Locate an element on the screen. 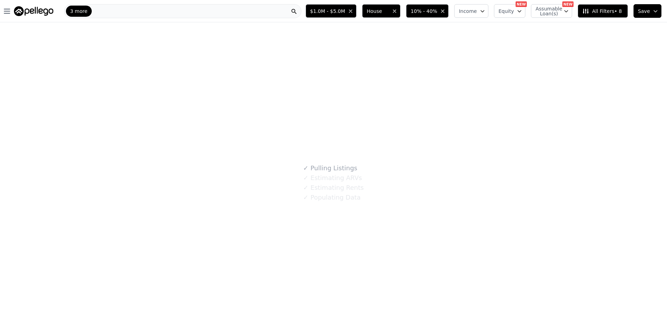 This screenshot has width=667, height=321. div: Estimating ARVs is located at coordinates (332, 178).